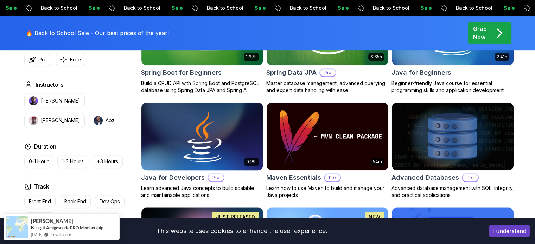 This screenshot has width=535, height=244. Describe the element at coordinates (453, 151) in the screenshot. I see `a: Advanced Databases cardAdvanced DatabasesProAdvanced database management with SQL, integrity, and...` at that location.